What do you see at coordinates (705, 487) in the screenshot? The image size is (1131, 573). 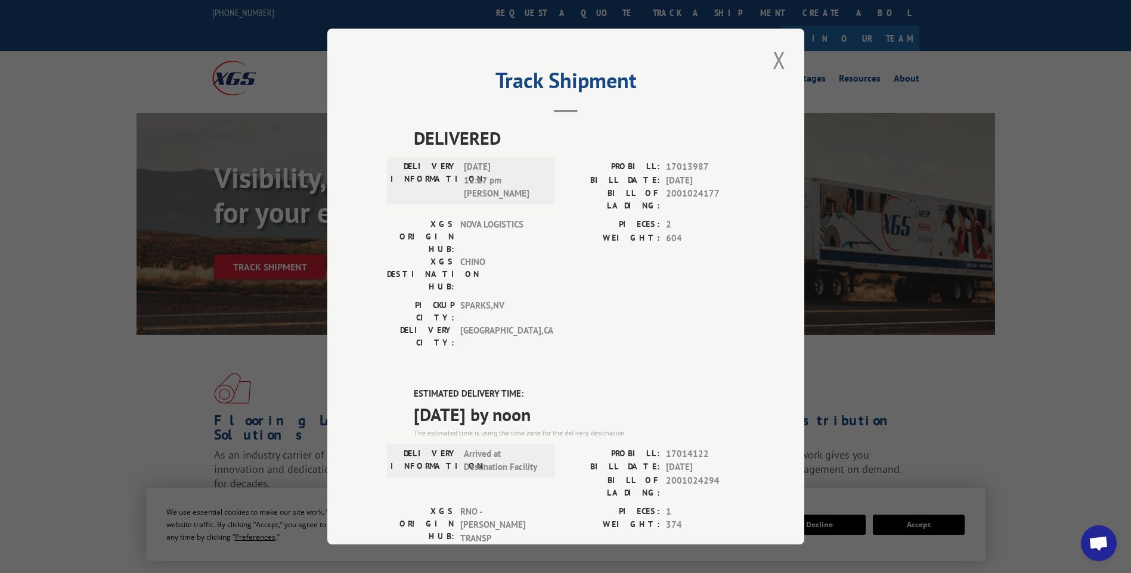 I see `span: 2001024294` at bounding box center [705, 487].